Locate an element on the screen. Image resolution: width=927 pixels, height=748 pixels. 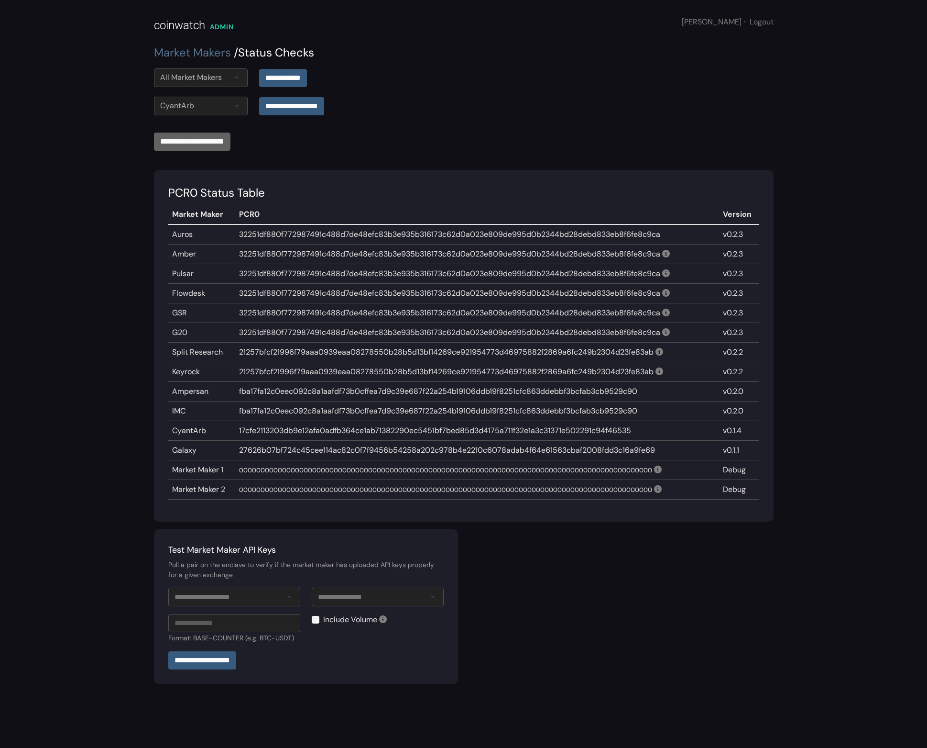
small: Format: BASE-COUNTER (e.g. BTC-USDT) is located at coordinates (231, 638).